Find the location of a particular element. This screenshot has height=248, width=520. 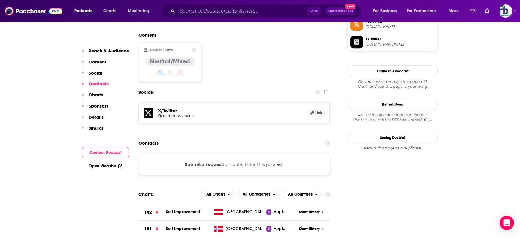

button: Reach & Audience is located at coordinates (105, 53).